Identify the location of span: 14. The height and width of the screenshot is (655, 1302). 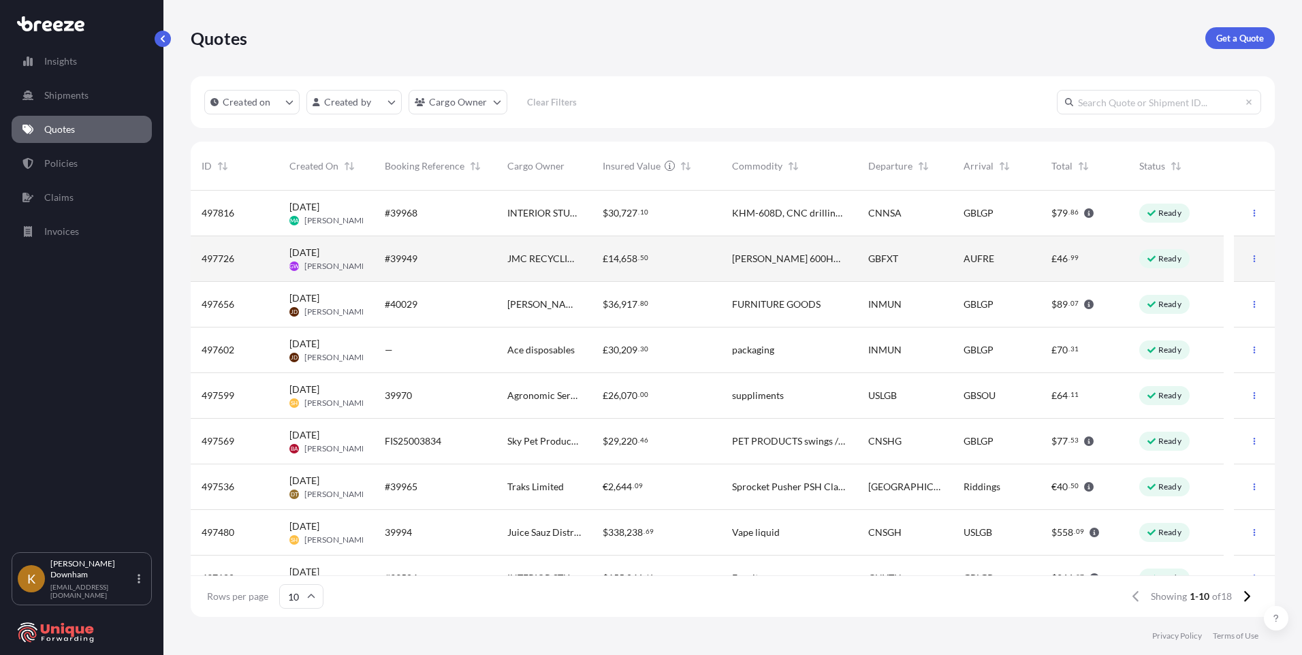
(614, 259).